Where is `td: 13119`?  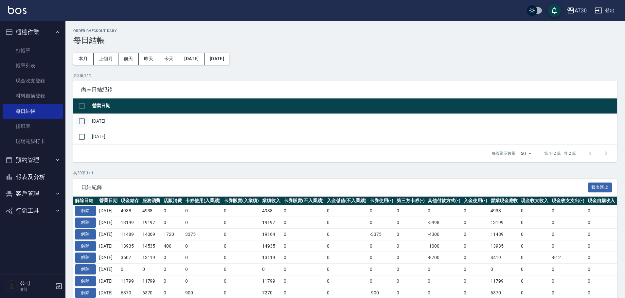 td: 13119 is located at coordinates (151, 258).